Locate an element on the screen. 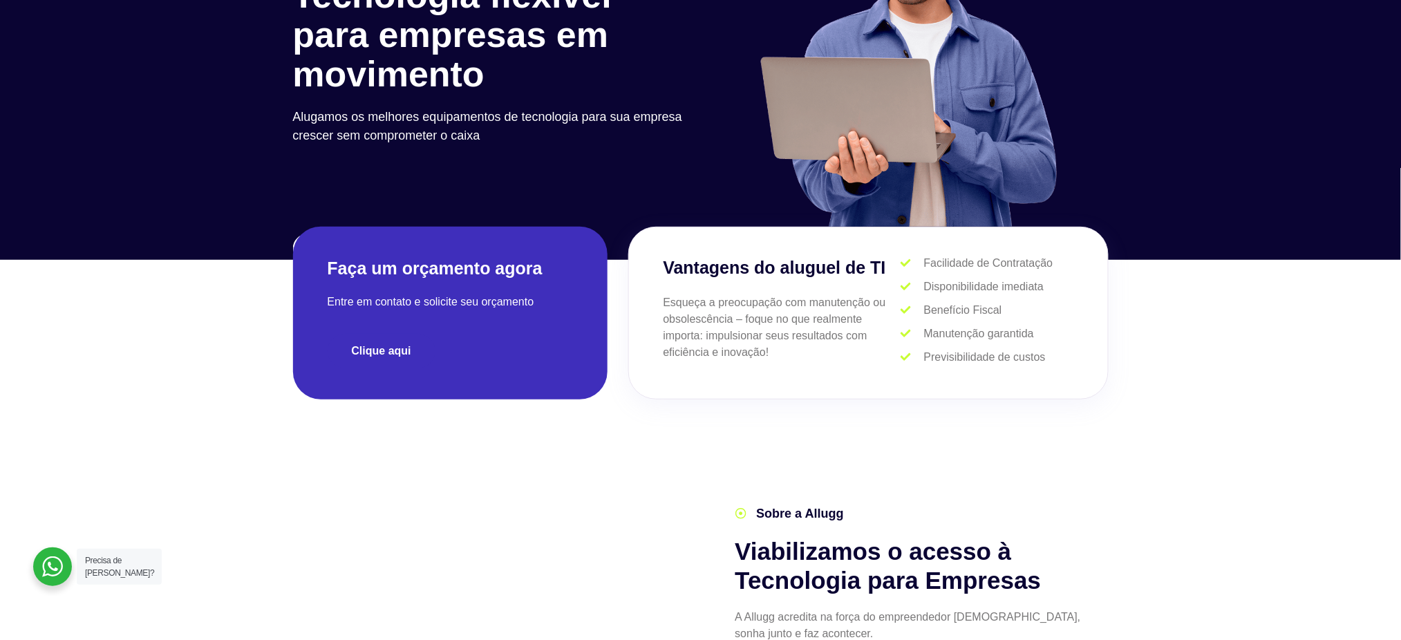 This screenshot has height=640, width=1401. span: Previsibilidade de custos is located at coordinates (983, 357).